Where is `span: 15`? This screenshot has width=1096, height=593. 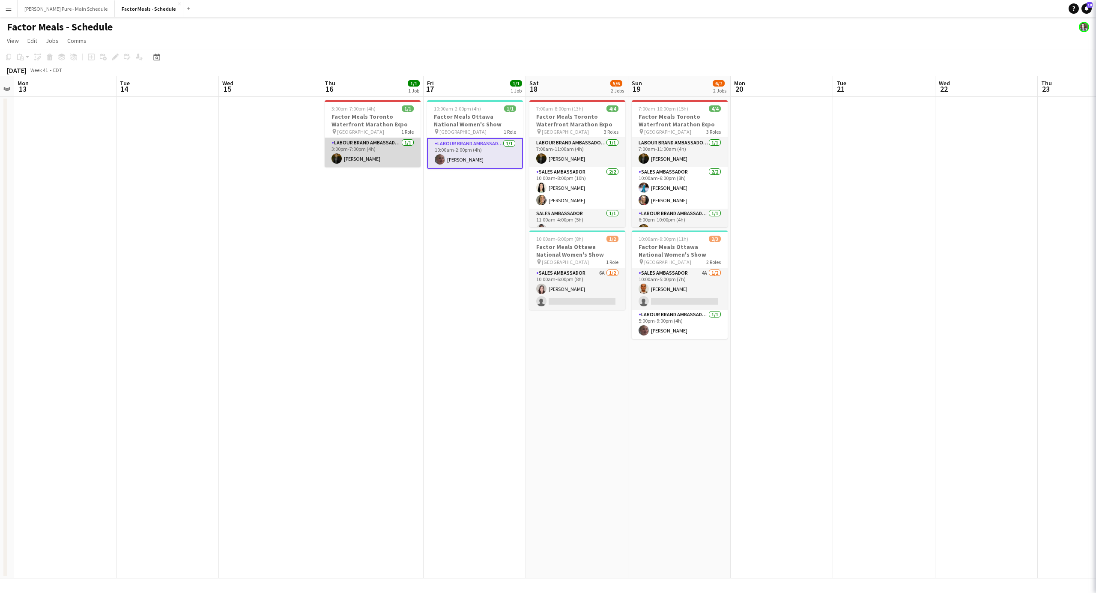
span: 15 is located at coordinates (227, 89).